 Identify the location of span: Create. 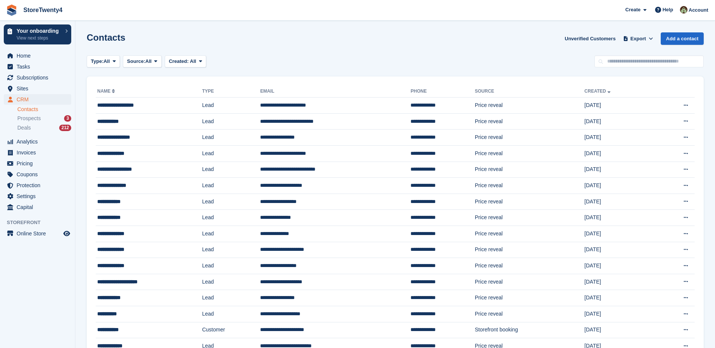
(632, 10).